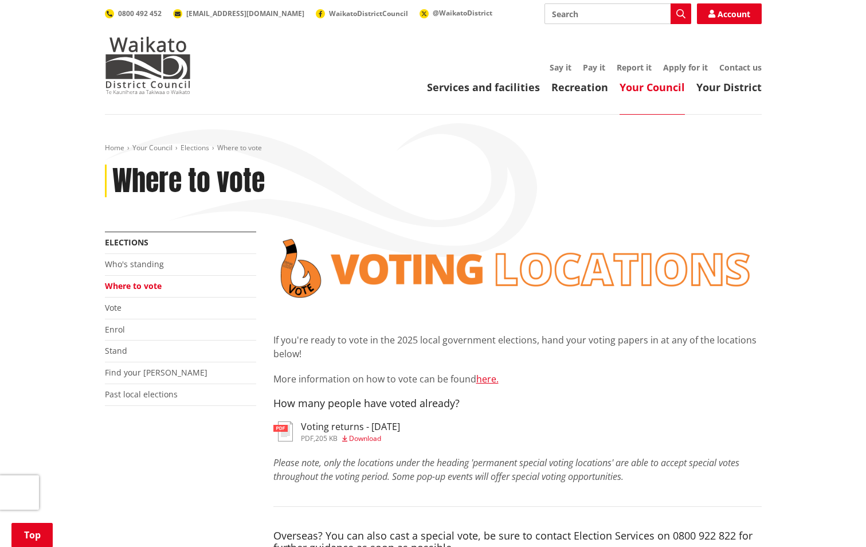 This screenshot has height=547, width=866. I want to click on span: @WaikatoDistrict, so click(463, 13).